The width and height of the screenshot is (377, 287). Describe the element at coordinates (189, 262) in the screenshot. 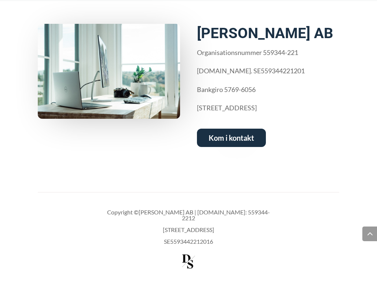

I see `img: DS logo` at that location.